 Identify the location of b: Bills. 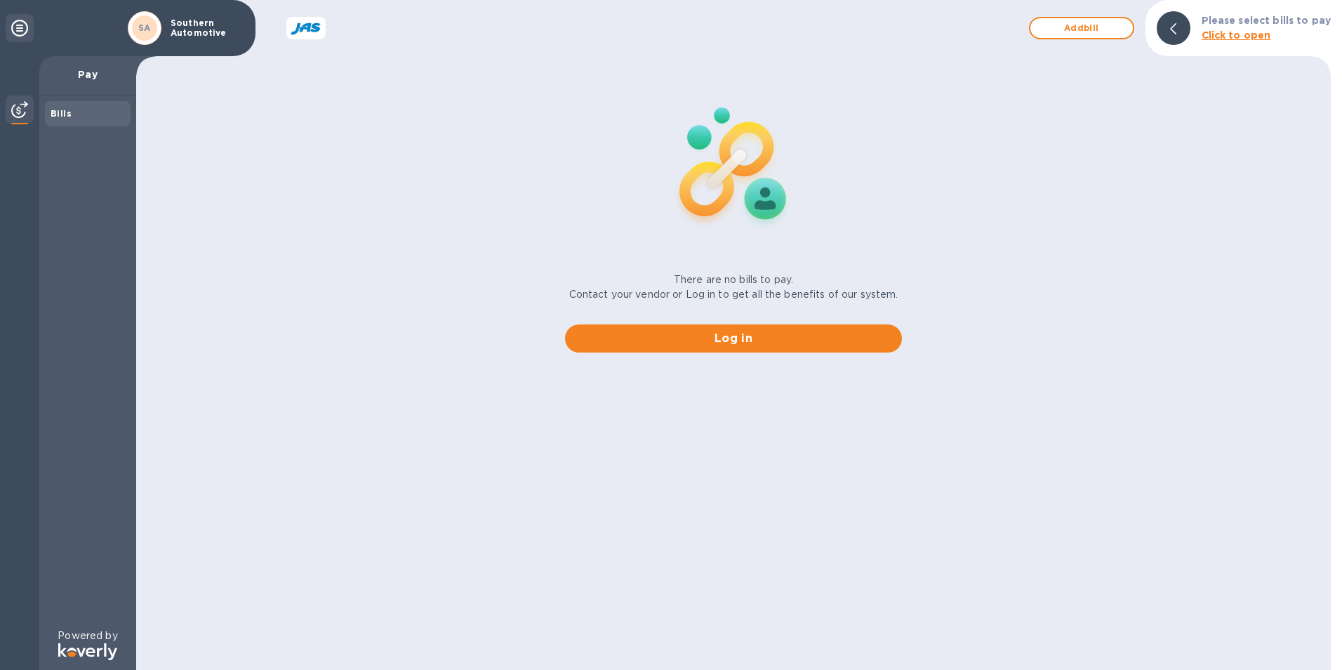
(61, 113).